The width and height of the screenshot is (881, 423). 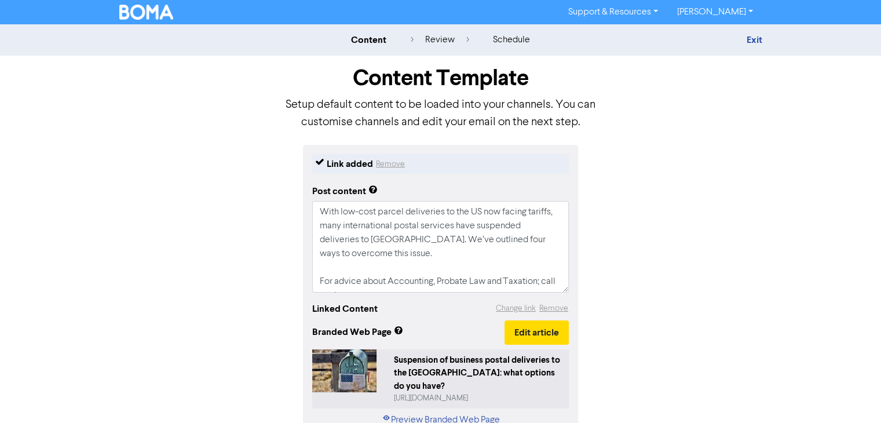 I want to click on button: Edit article, so click(x=536, y=332).